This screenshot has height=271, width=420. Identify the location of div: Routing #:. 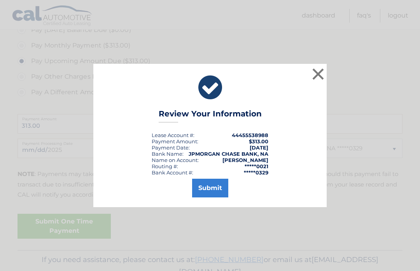
(165, 166).